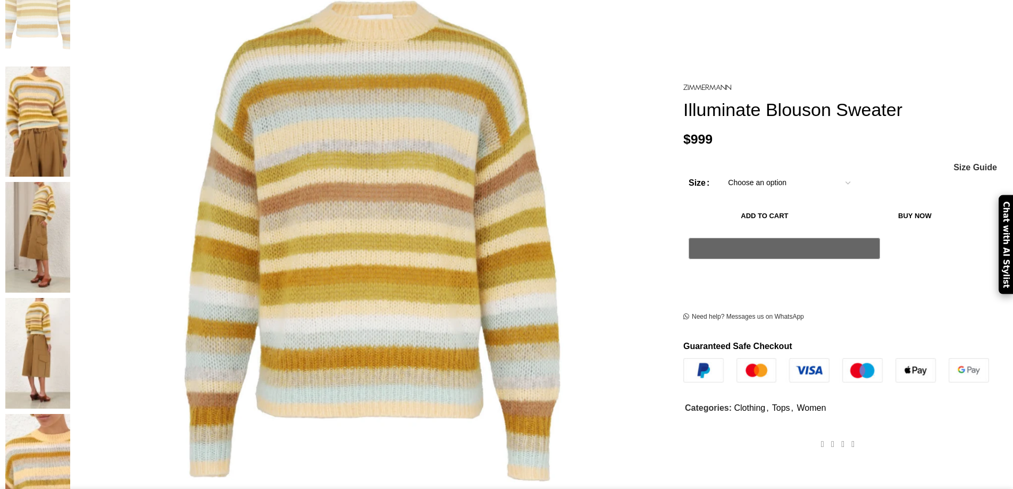 Image resolution: width=1013 pixels, height=489 pixels. What do you see at coordinates (853, 444) in the screenshot?
I see `a: WhatsApp social link` at bounding box center [853, 444].